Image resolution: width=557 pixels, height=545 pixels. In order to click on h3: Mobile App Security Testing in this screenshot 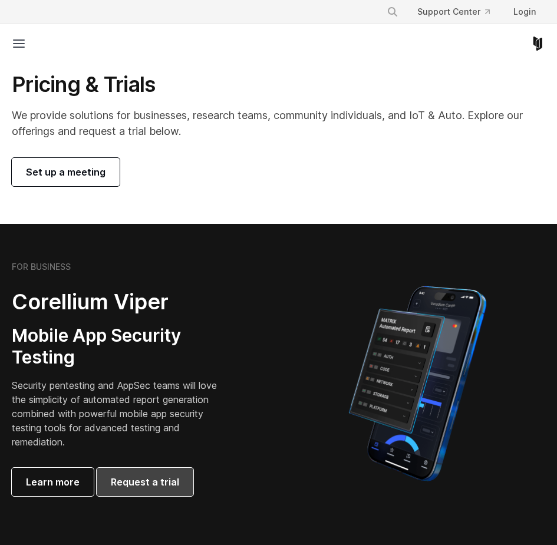, I will do `click(117, 347)`.